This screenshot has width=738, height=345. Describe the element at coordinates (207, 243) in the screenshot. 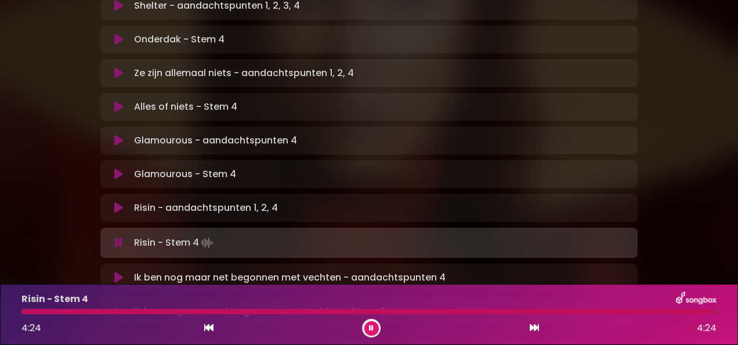

I see `img: waveform4.gif` at that location.